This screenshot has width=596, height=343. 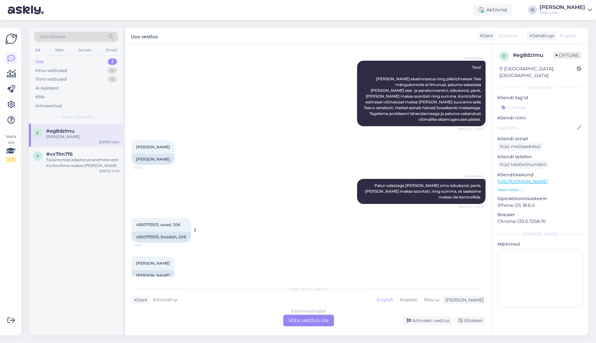 I want to click on div: Kõik, so click(x=40, y=97).